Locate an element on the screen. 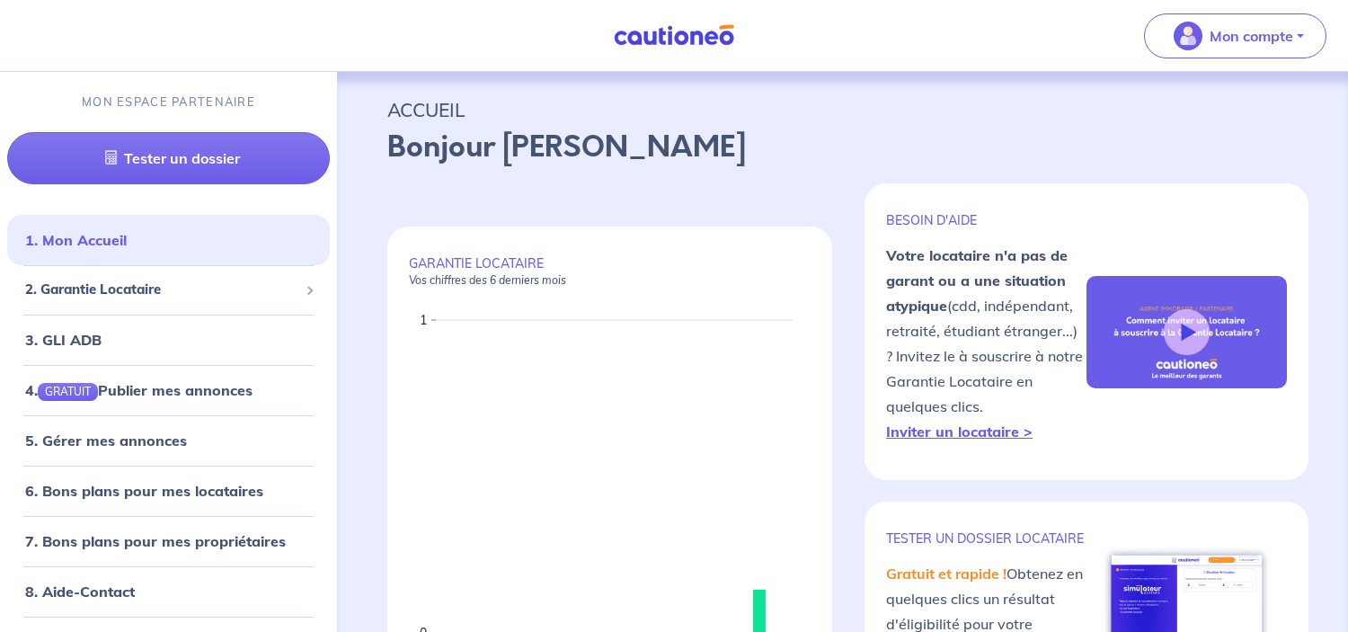 The height and width of the screenshot is (632, 1348). div: 4.GRATUITPublier mes annonces is located at coordinates (168, 390).